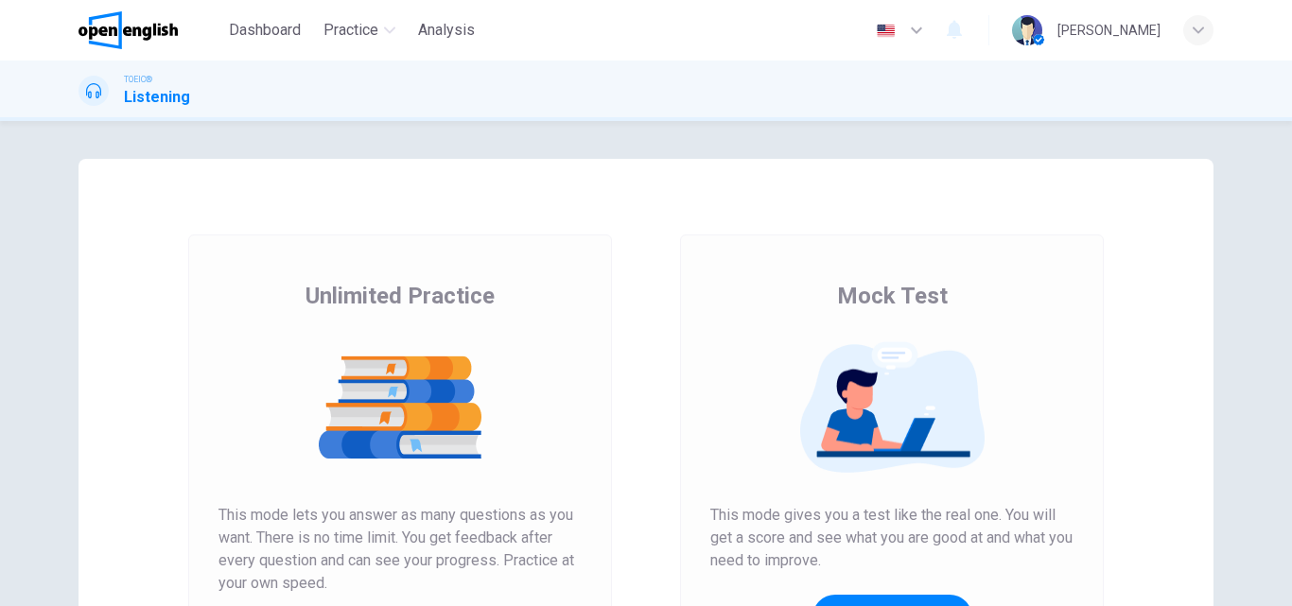 Image resolution: width=1292 pixels, height=606 pixels. Describe the element at coordinates (265, 30) in the screenshot. I see `button: Dashboard` at that location.